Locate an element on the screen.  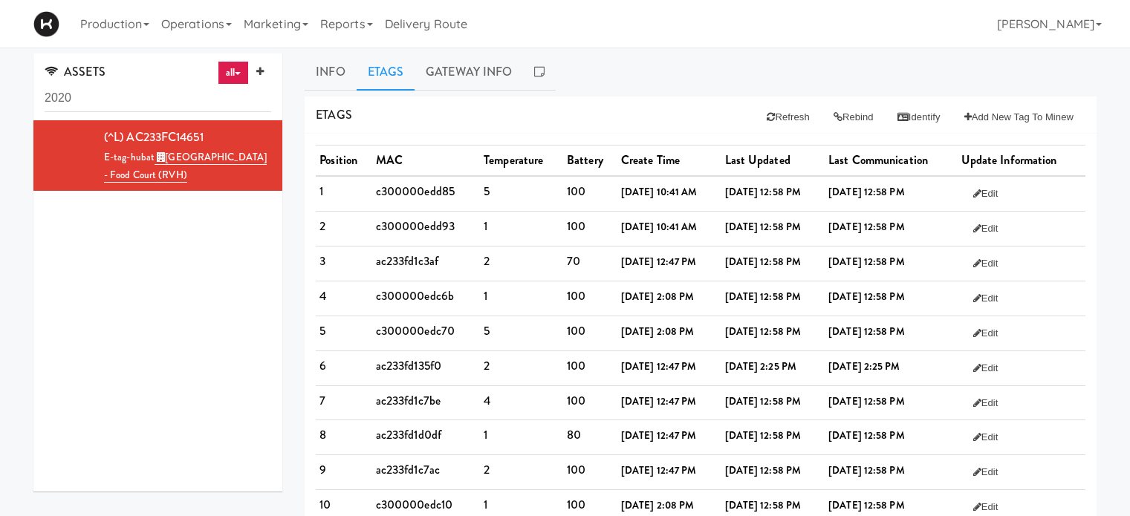
td: 70 is located at coordinates (590, 263).